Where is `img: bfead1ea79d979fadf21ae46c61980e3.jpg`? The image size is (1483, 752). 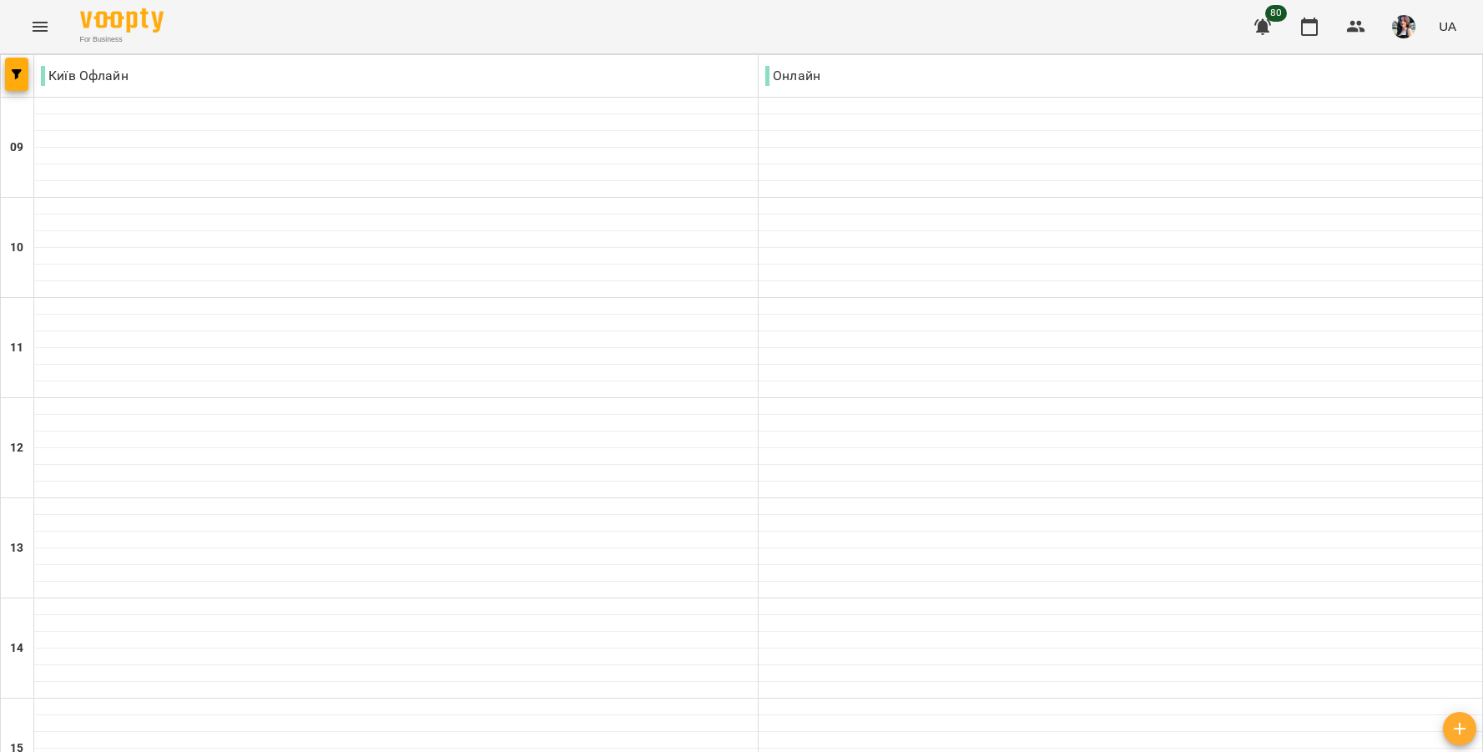 img: bfead1ea79d979fadf21ae46c61980e3.jpg is located at coordinates (1404, 27).